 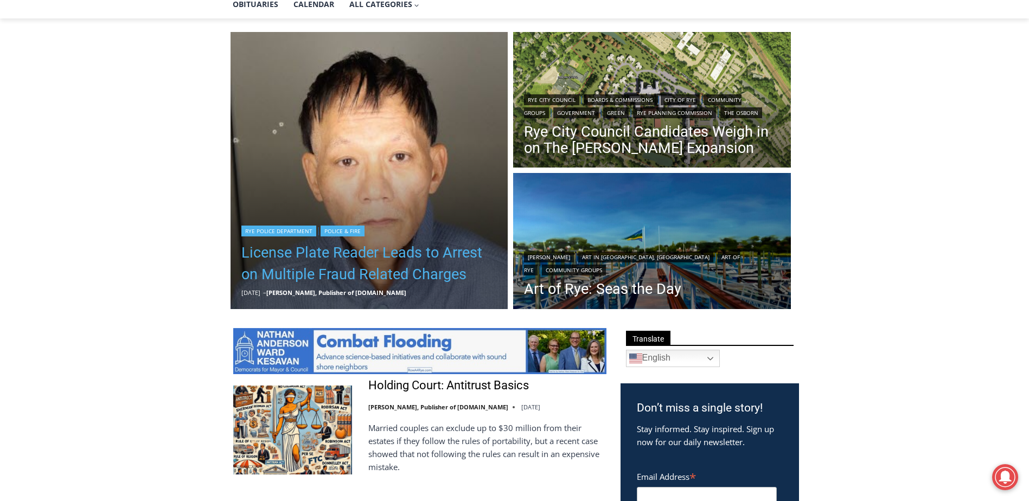 I want to click on div: "We would have speakers with experience in local journalism speak to us about their experiences a..., so click(x=393, y=53).